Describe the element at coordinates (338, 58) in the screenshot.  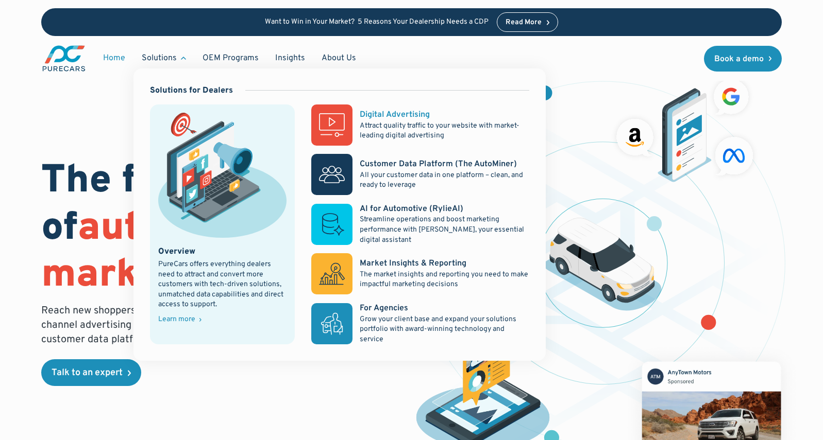
I see `a: About Us` at that location.